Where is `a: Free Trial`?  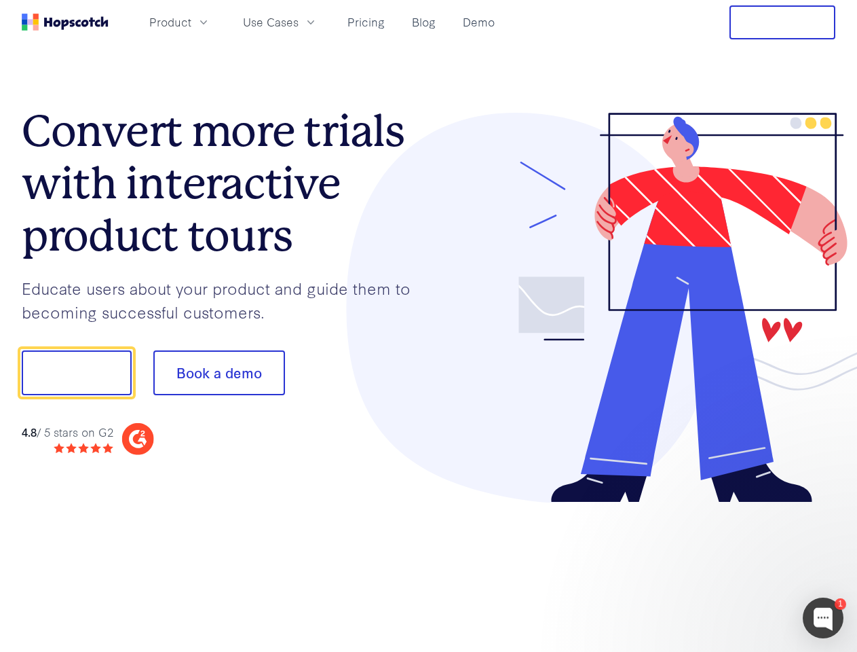 a: Free Trial is located at coordinates (782, 22).